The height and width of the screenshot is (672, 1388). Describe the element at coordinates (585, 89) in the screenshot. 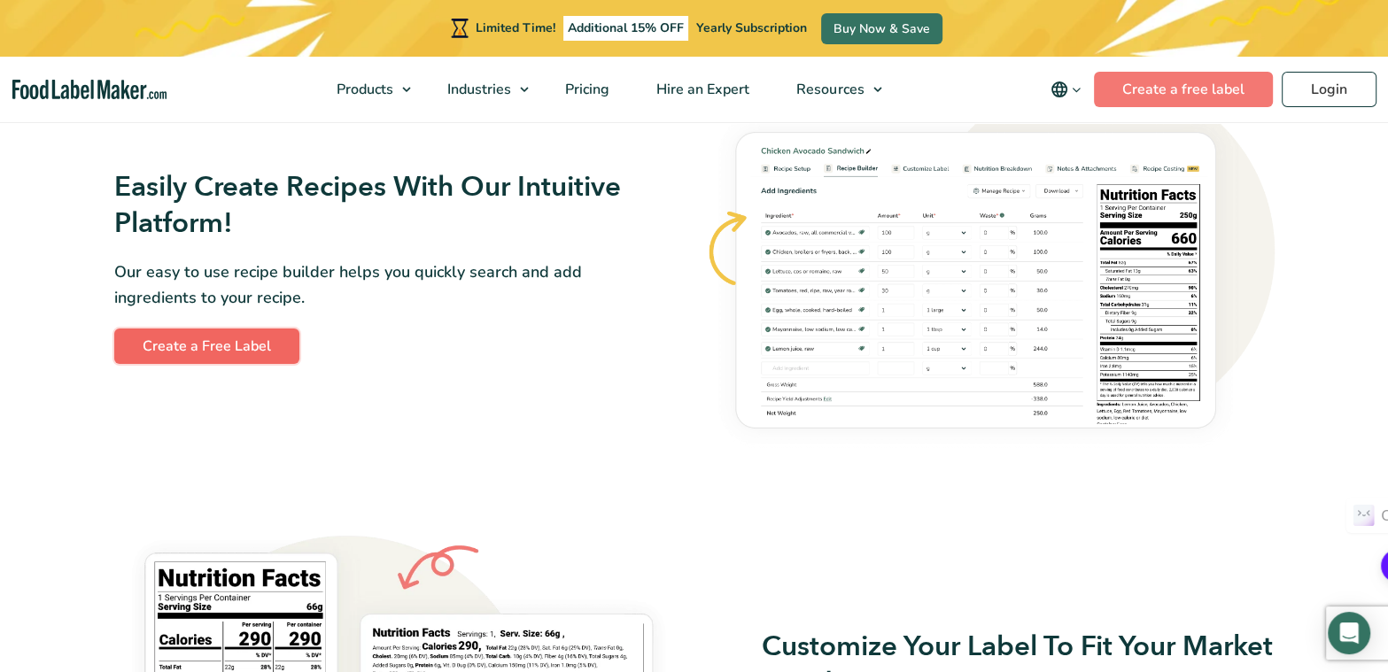

I see `a: Pricing` at that location.